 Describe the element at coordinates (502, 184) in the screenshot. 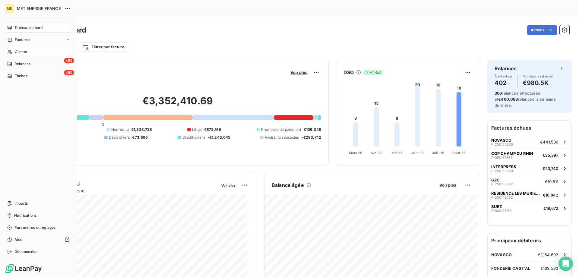

I see `span: F-250163837` at that location.